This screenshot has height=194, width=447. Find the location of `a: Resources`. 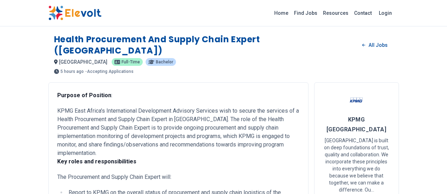

a: Resources is located at coordinates (335, 13).